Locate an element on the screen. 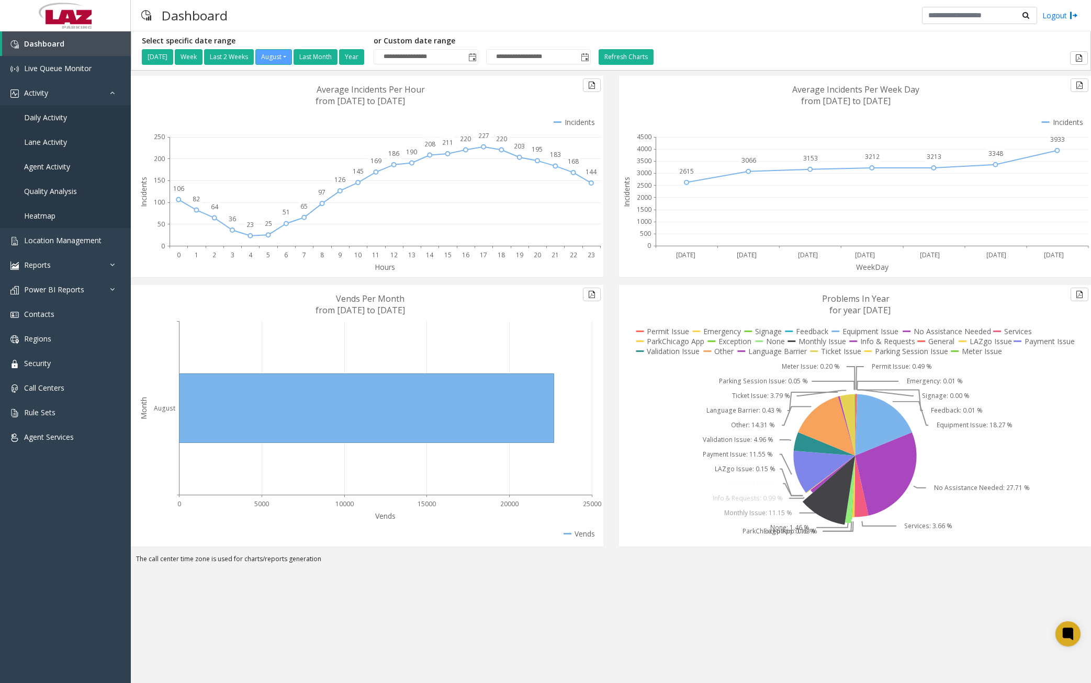  button: August is located at coordinates (274, 57).